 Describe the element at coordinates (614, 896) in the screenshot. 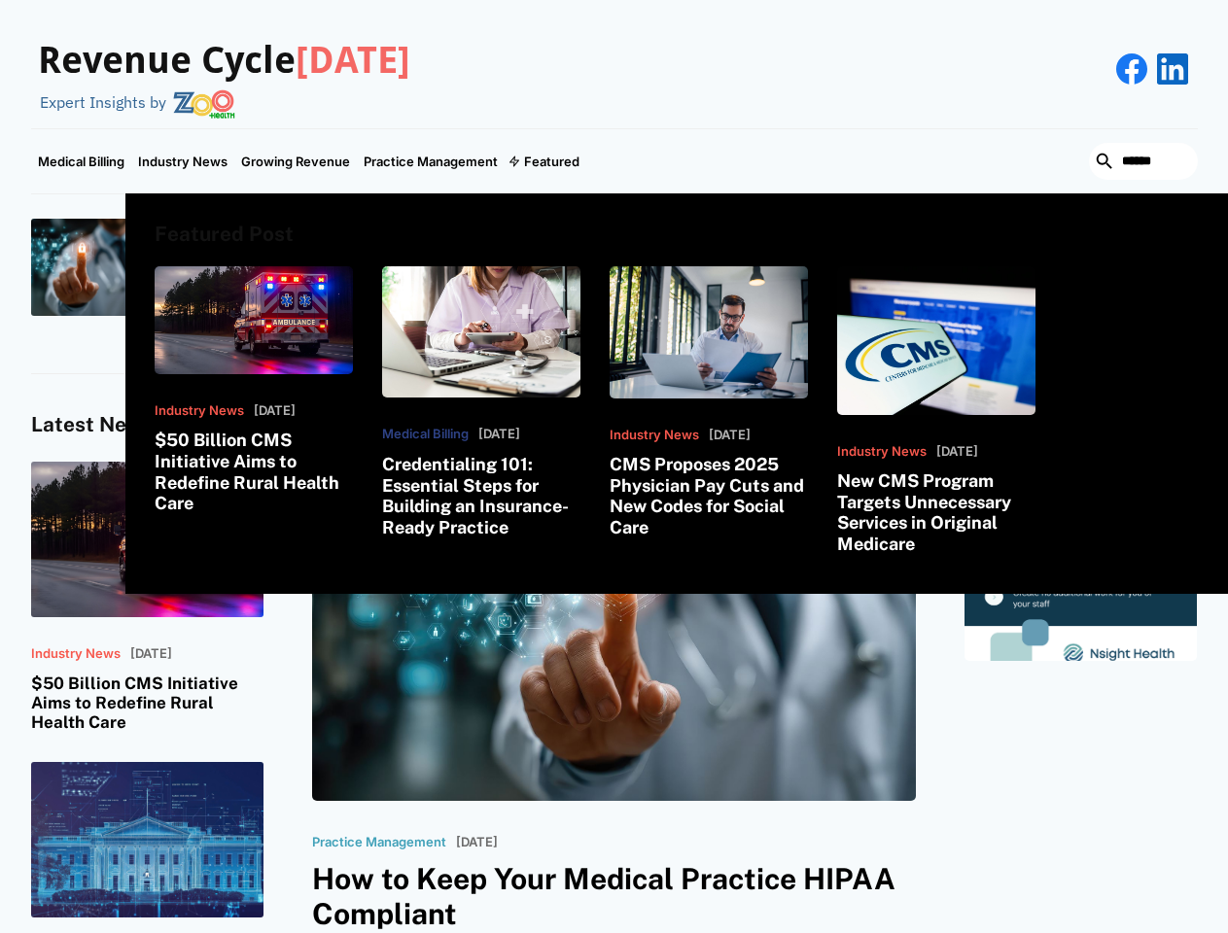

I see `h3: How to Keep Your Medical Practice HIPAA Compliant` at that location.